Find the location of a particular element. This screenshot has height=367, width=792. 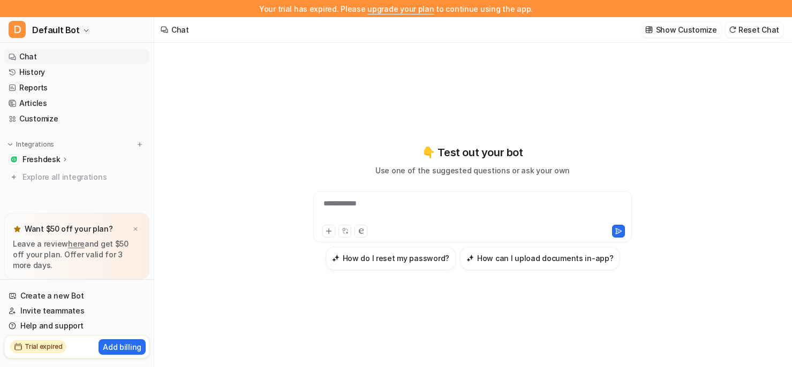

img: customize is located at coordinates (649, 29).